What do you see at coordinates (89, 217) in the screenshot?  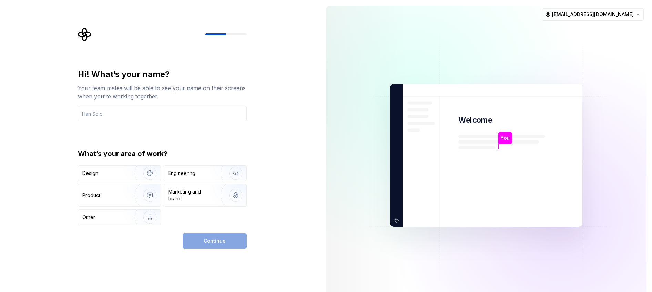 I see `div: Other` at bounding box center [89, 217].